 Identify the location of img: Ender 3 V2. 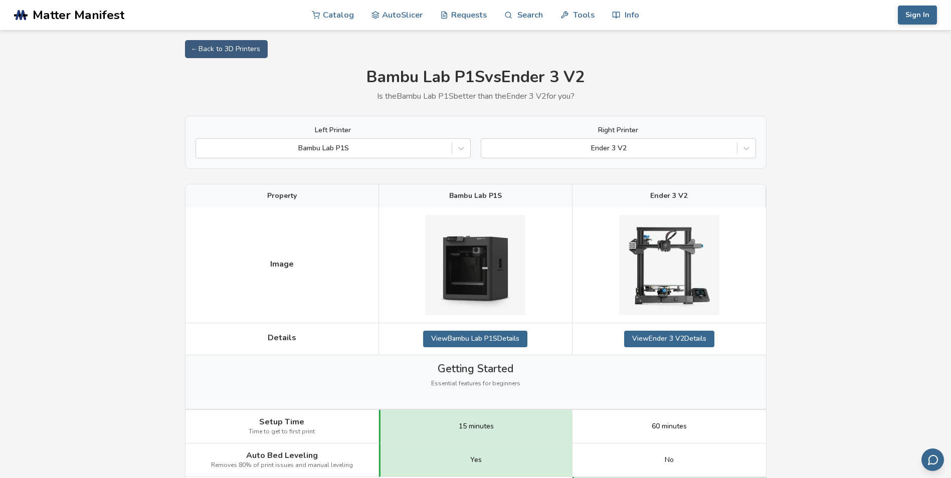
(669, 265).